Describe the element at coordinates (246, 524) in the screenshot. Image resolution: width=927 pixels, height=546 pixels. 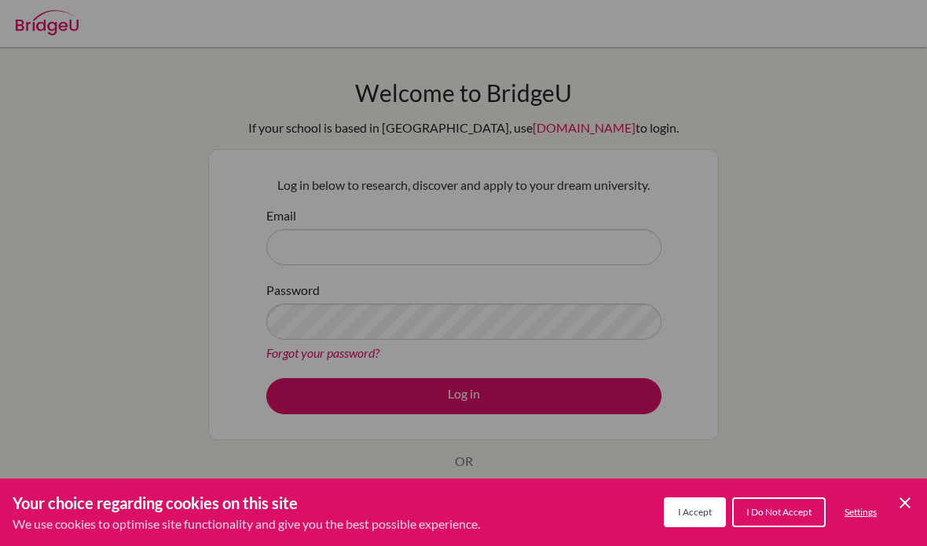
I see `p: We use cookies to optimise site functionality and give you the best possible experience.` at that location.